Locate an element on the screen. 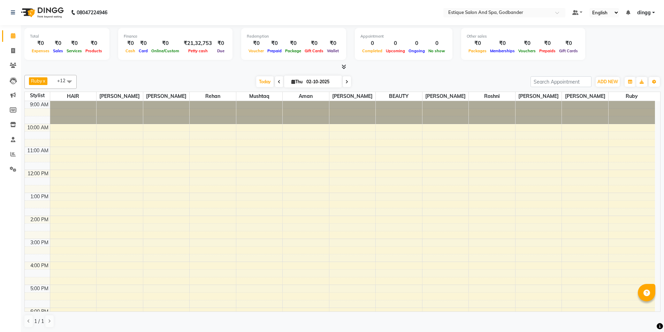 The height and width of the screenshot is (332, 664). button: ADD NEW is located at coordinates (608, 82).